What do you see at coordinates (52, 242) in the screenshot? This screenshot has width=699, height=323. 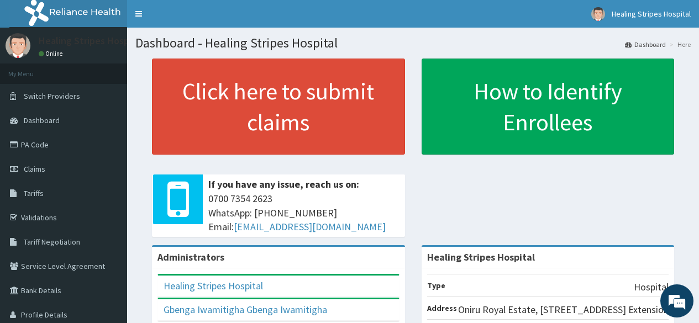 I see `span: Tariff Negotiation` at bounding box center [52, 242].